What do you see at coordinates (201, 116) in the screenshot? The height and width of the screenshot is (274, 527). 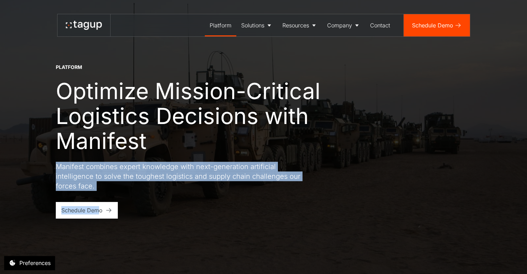 I see `h1: Optimize Mission-Critical Logistics Decisions with Manifest` at bounding box center [201, 116].